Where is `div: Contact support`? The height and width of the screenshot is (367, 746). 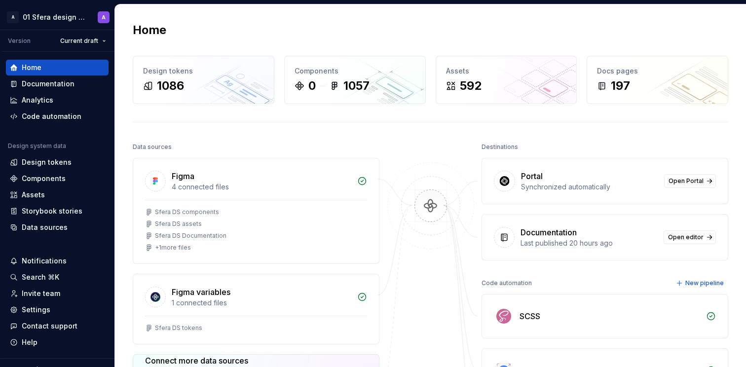 div: Contact support is located at coordinates (49, 326).